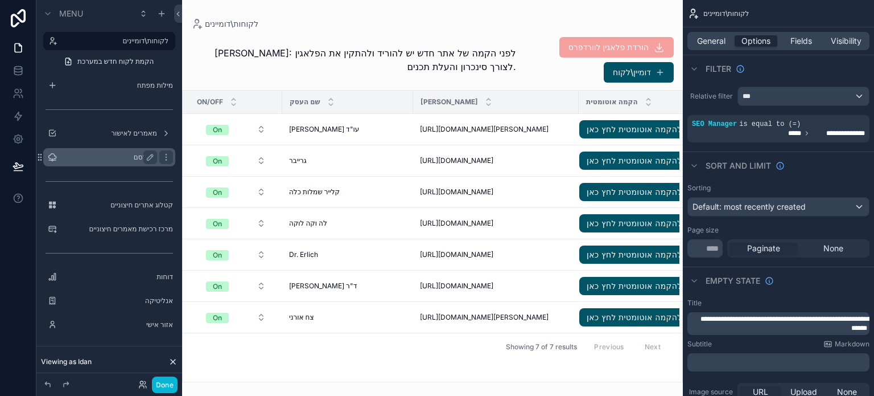  Describe the element at coordinates (802, 41) in the screenshot. I see `span: Fields` at that location.